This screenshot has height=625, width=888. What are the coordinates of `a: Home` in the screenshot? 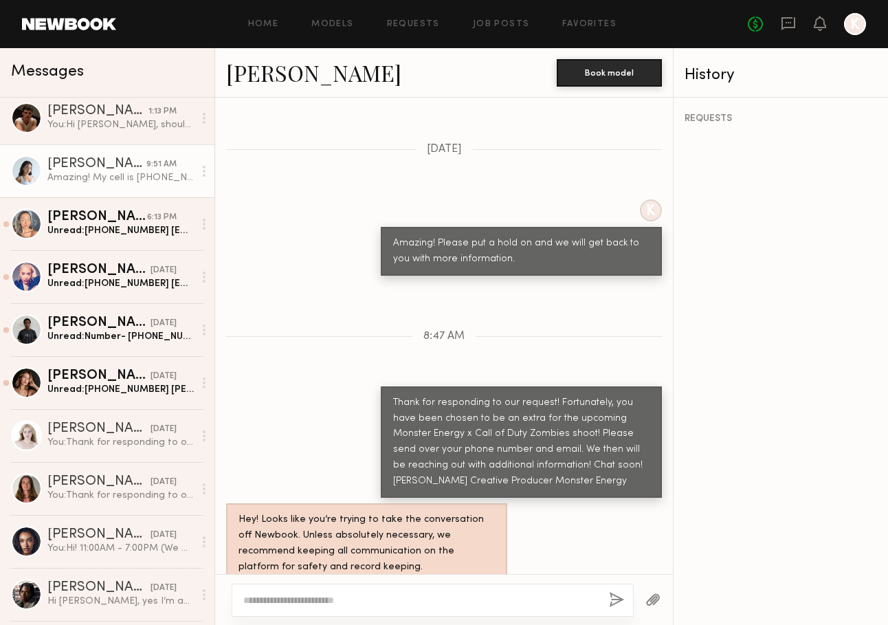 It's located at (263, 24).